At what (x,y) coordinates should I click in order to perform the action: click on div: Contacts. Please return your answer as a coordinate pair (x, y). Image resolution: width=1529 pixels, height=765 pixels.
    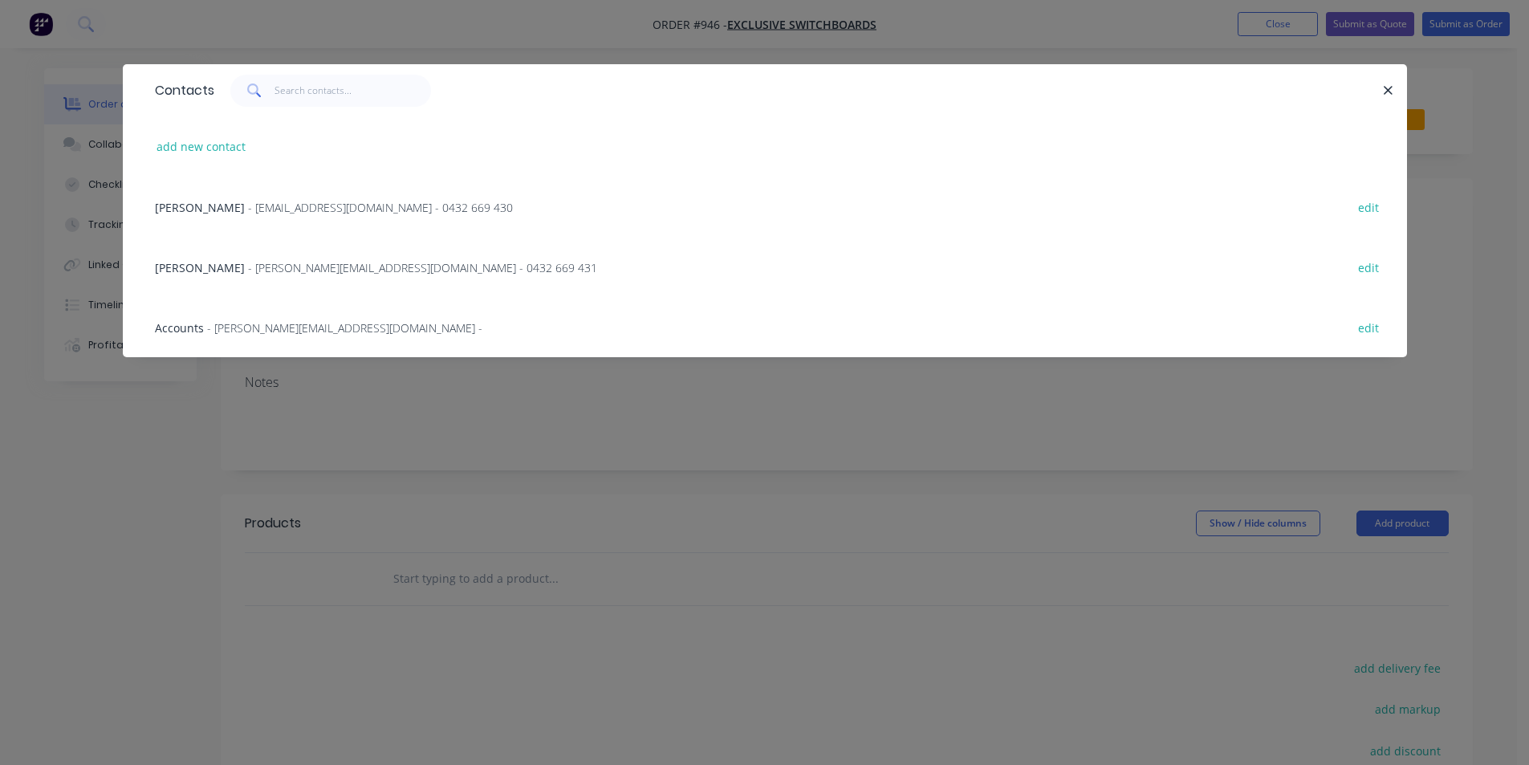
    Looking at the image, I should click on (181, 91).